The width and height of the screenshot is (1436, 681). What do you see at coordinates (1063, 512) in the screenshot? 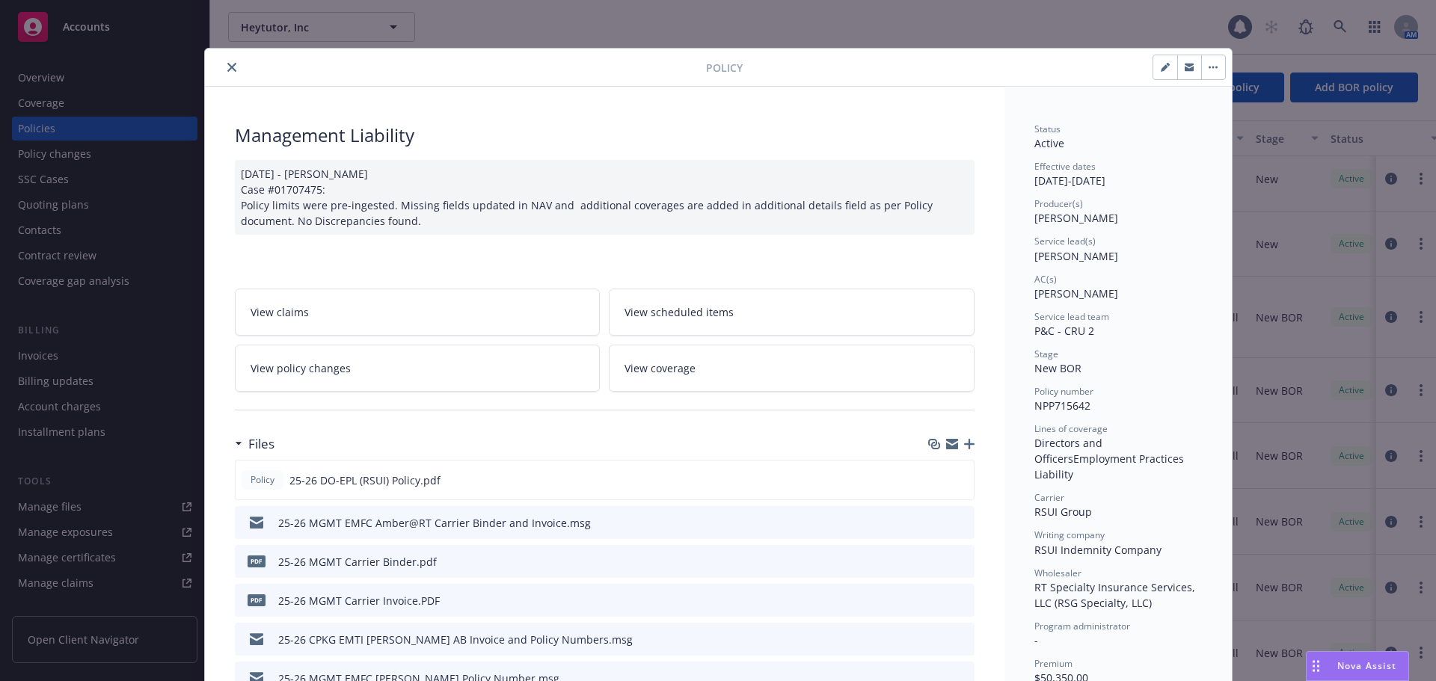
I see `span: RSUI Group` at bounding box center [1063, 512].